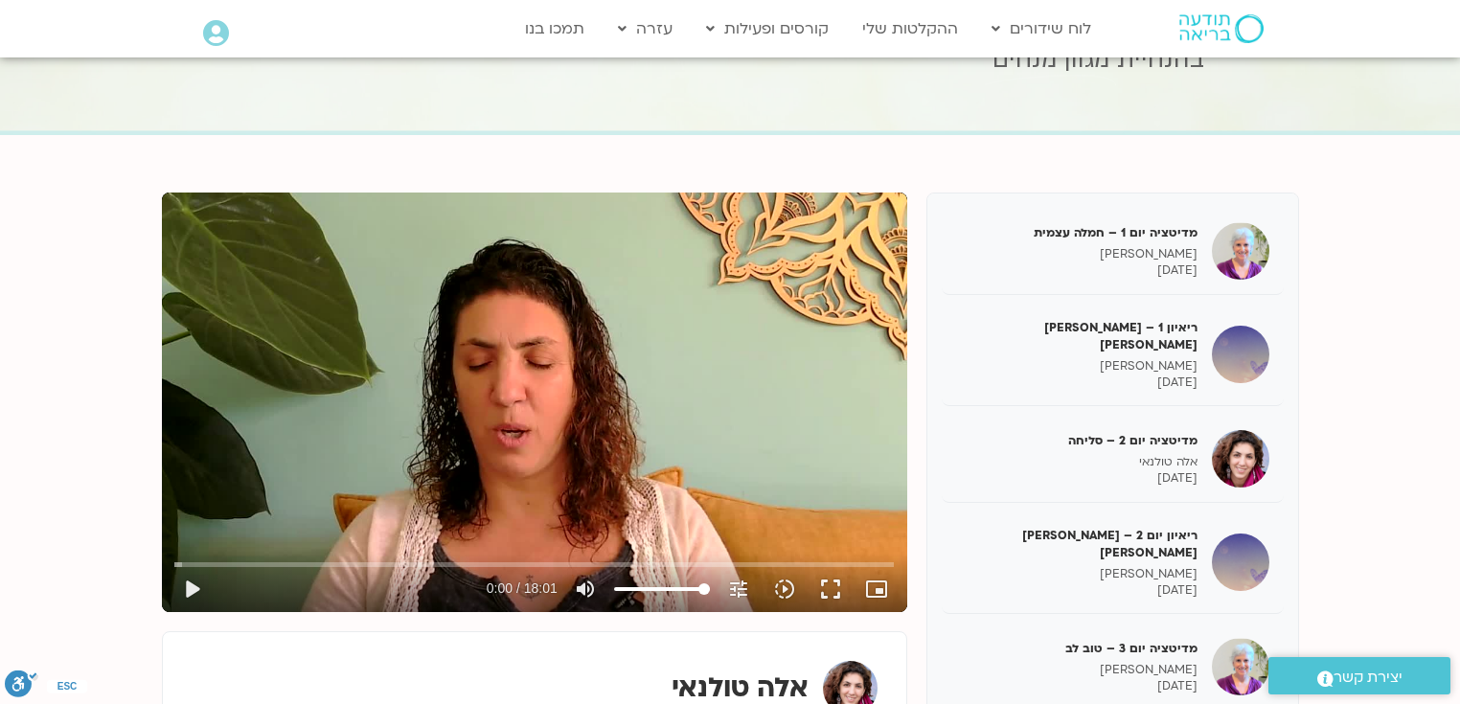 This screenshot has width=1460, height=704. What do you see at coordinates (555, 29) in the screenshot?
I see `a: תמכו בנו` at bounding box center [555, 29].